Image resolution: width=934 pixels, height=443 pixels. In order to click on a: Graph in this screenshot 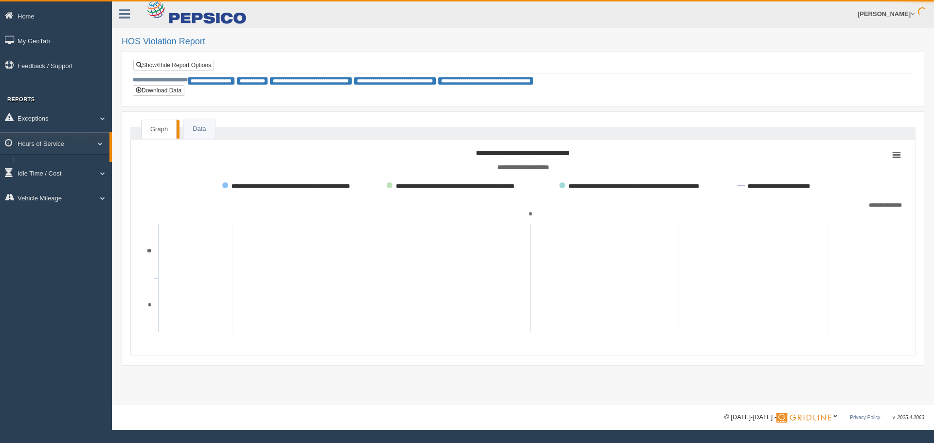, I will do `click(159, 129)`.